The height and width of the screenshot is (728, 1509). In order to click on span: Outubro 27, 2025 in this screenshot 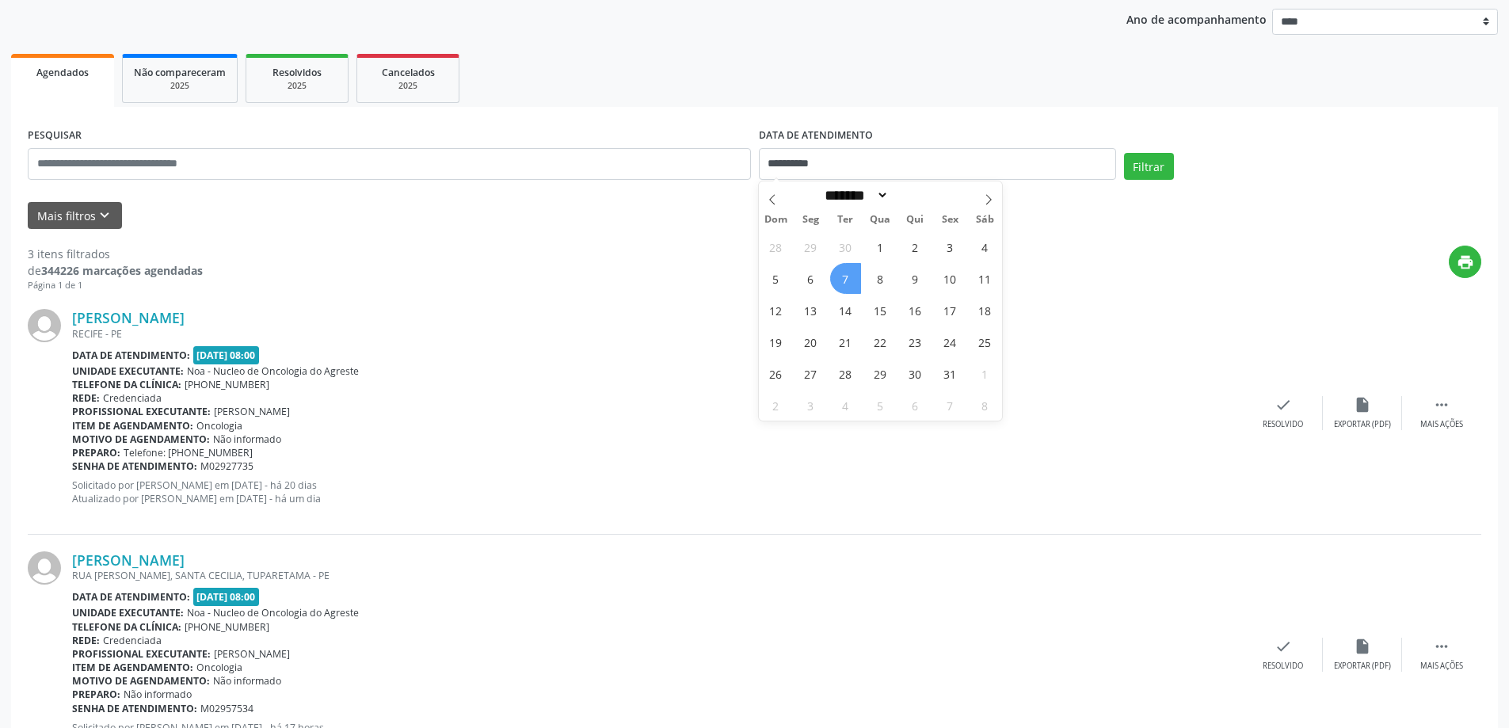, I will do `click(810, 373)`.